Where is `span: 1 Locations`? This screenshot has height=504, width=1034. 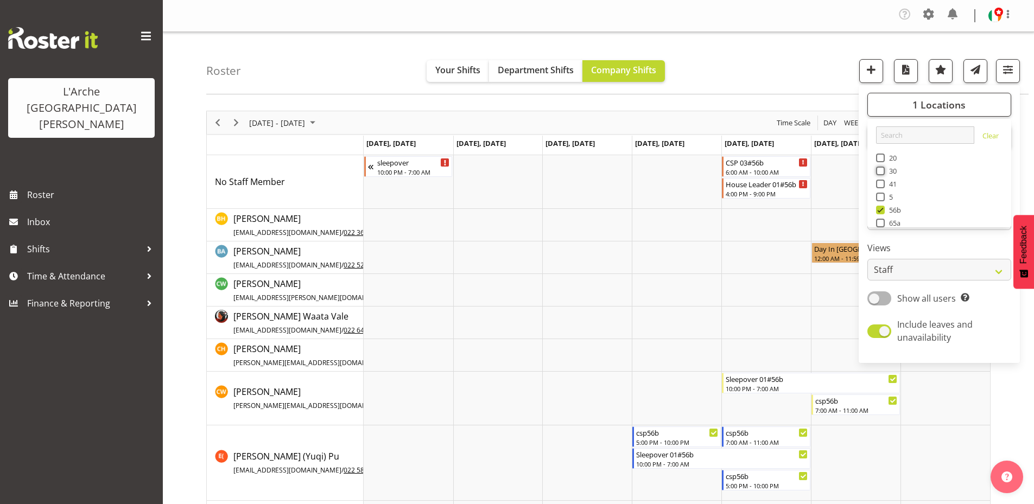
span: 1 Locations is located at coordinates (939, 105).